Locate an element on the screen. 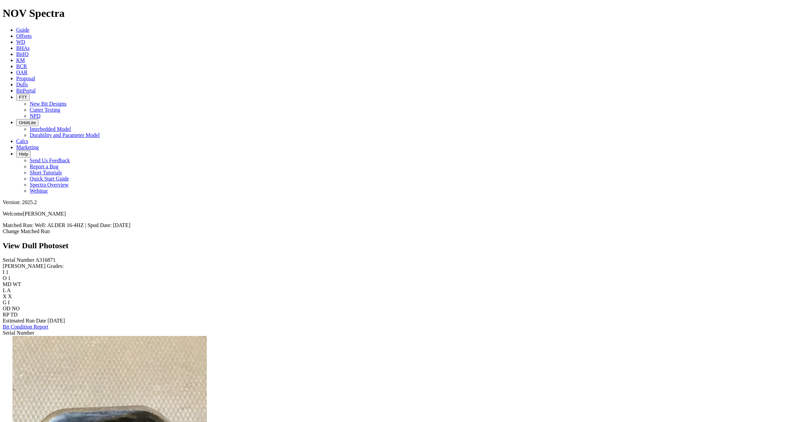 The height and width of the screenshot is (422, 803). a: Change Matched Run is located at coordinates (26, 231).